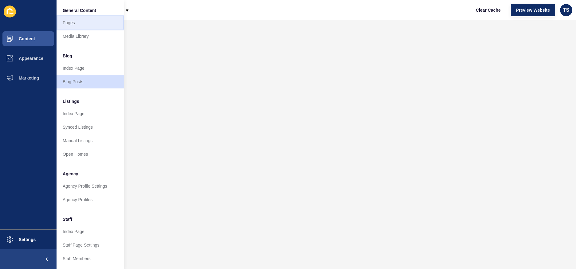 This screenshot has height=269, width=576. What do you see at coordinates (67, 219) in the screenshot?
I see `span: Staff` at bounding box center [67, 219].